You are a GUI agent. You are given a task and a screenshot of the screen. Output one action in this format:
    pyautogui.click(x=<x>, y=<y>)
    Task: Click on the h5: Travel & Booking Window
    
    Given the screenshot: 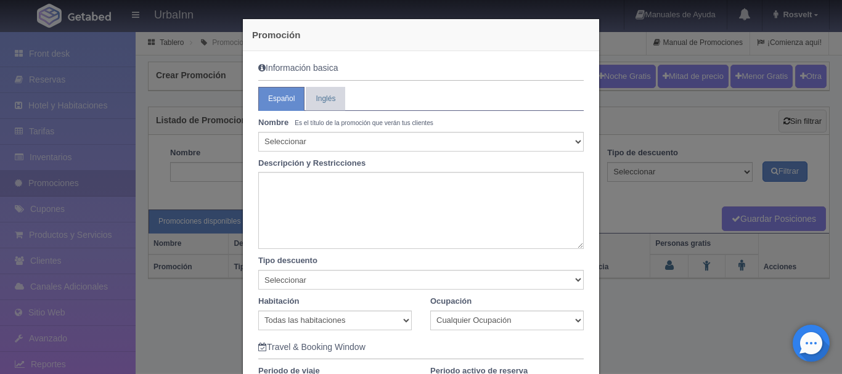 What is the action you would take?
    pyautogui.click(x=421, y=347)
    